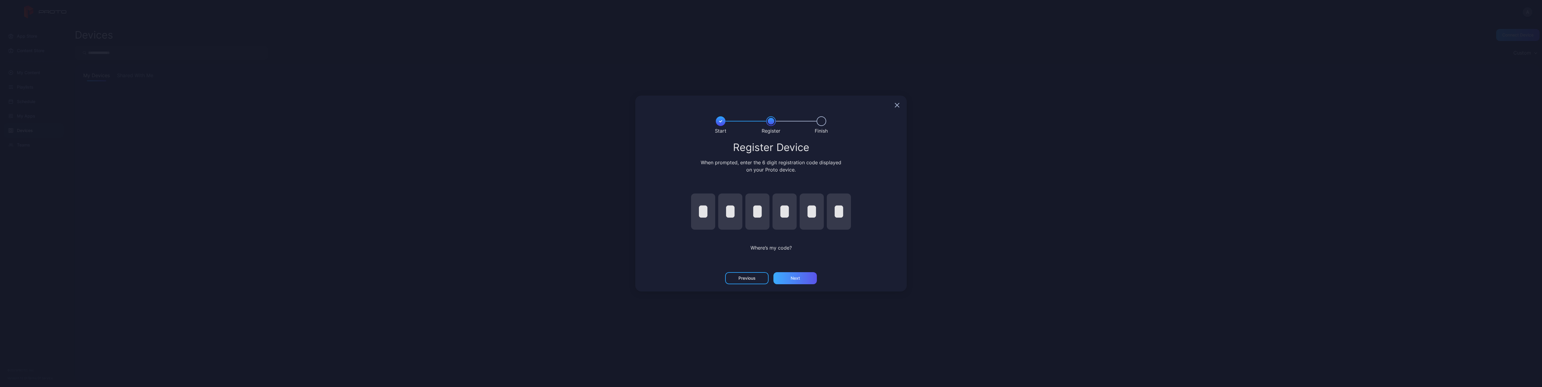  I want to click on input: pin code 6 of 6, so click(839, 212).